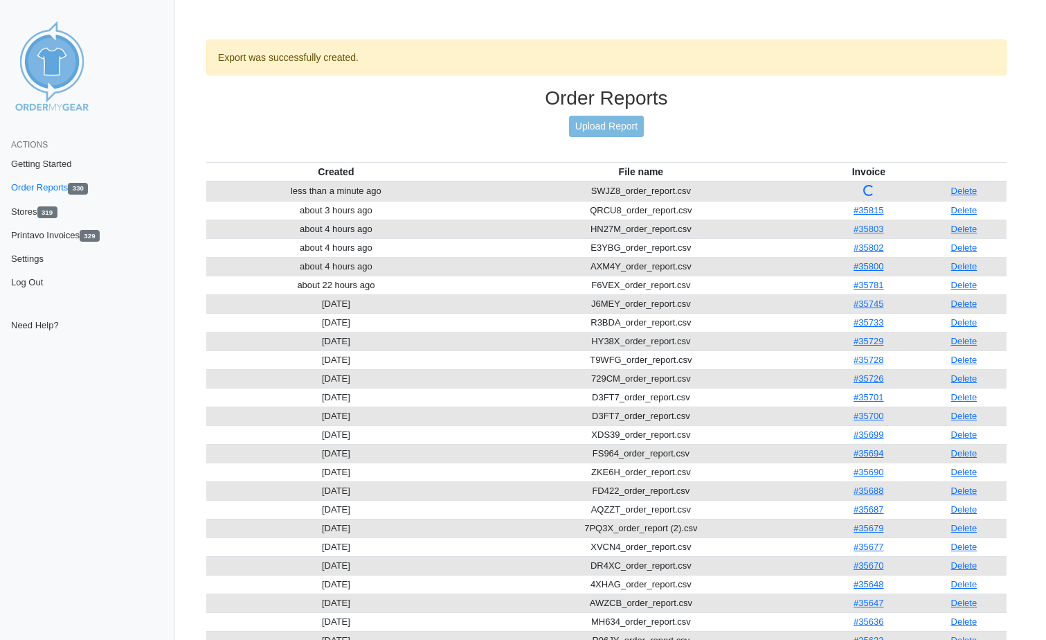  Describe the element at coordinates (641, 285) in the screenshot. I see `td: F6VEX_order_report.csv` at that location.